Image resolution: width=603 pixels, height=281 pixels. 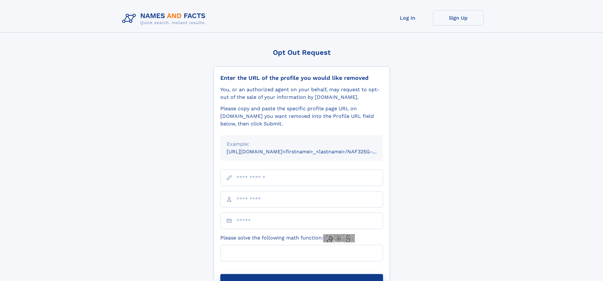 I want to click on div: Example:, so click(x=302, y=144).